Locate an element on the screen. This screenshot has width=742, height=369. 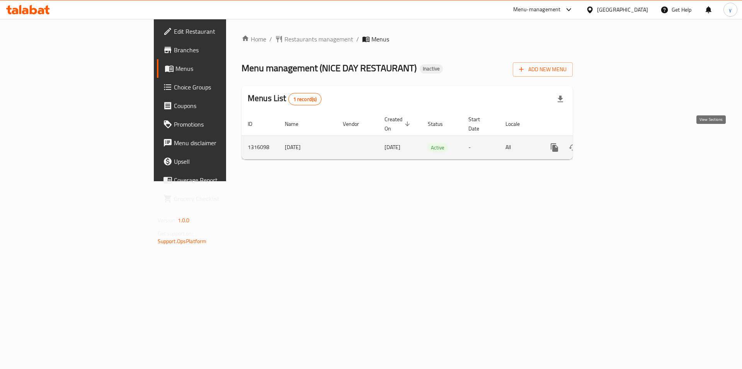
div: Total records count is located at coordinates (305, 99).